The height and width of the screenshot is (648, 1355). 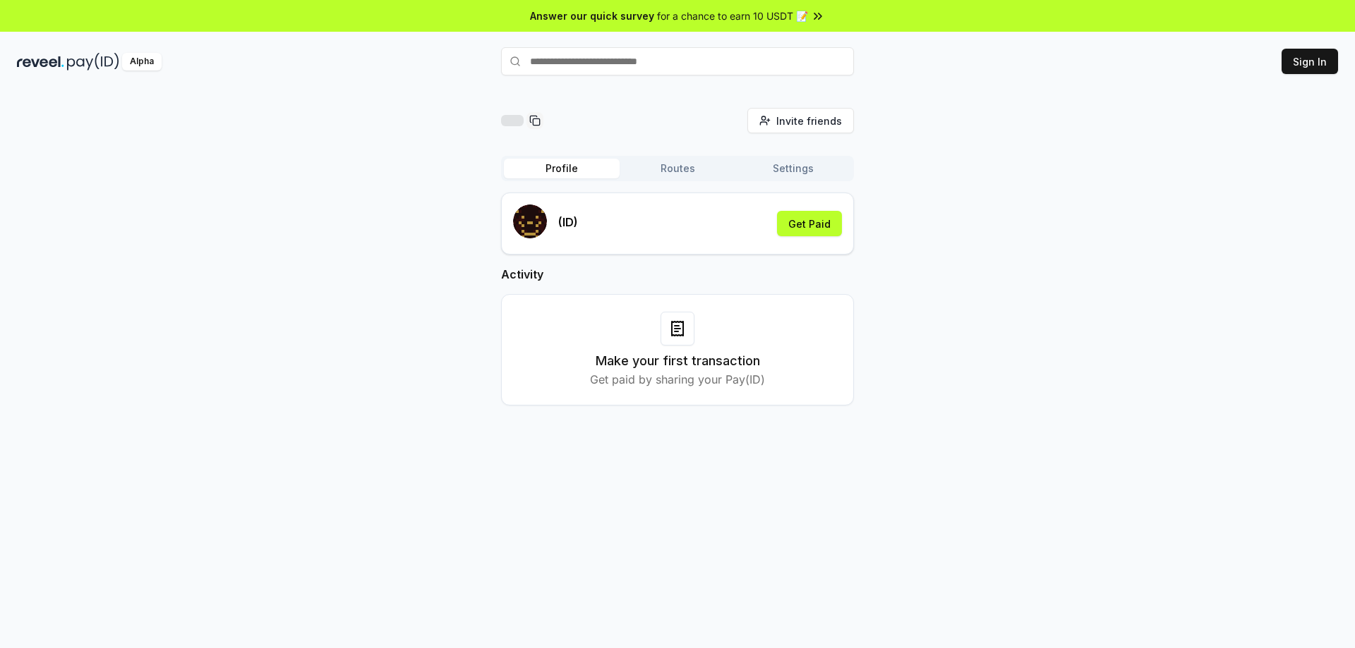 I want to click on button: Profile, so click(x=562, y=169).